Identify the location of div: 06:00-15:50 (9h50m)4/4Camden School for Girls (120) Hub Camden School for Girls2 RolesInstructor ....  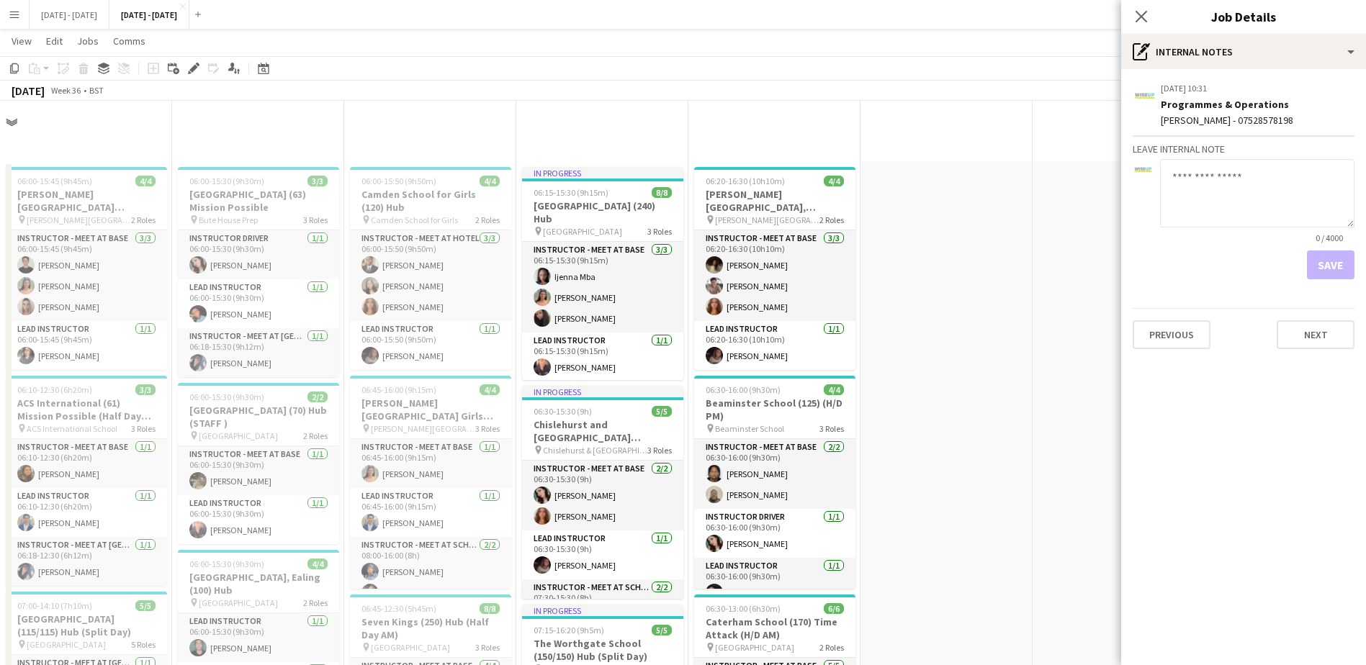
(430, 269).